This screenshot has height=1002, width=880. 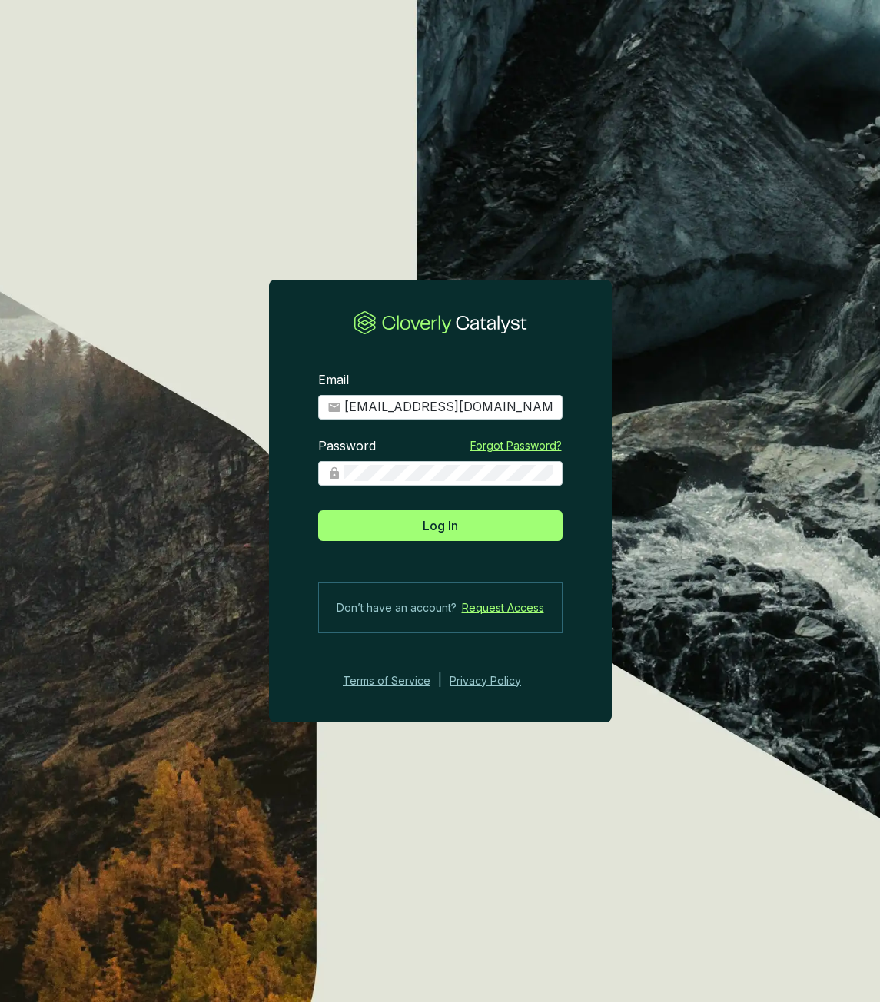 What do you see at coordinates (346, 446) in the screenshot?
I see `label: Password` at bounding box center [346, 446].